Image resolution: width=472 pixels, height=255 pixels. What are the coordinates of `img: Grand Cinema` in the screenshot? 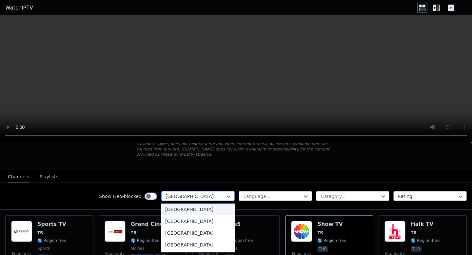 It's located at (115, 231).